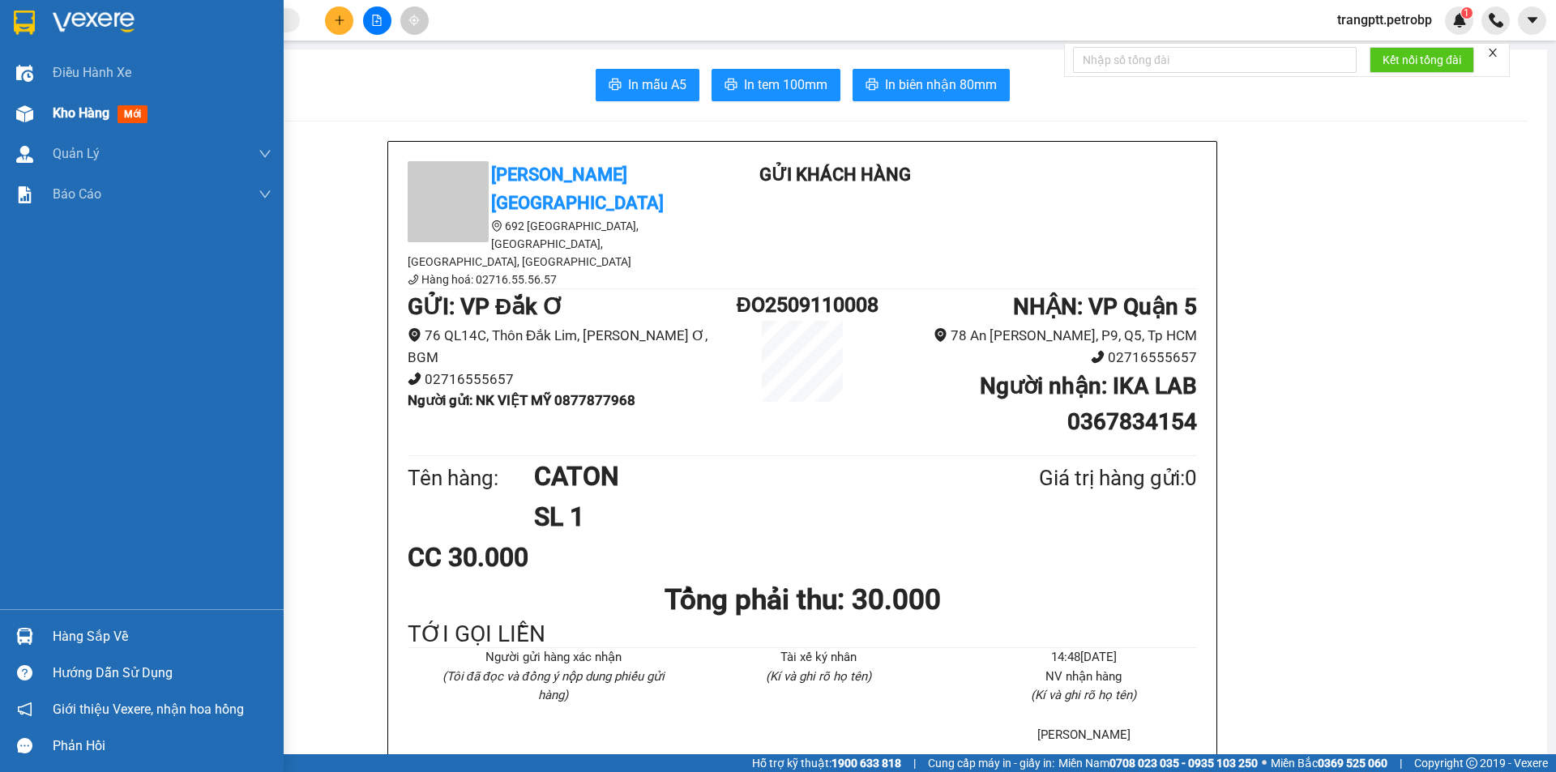  What do you see at coordinates (77, 194) in the screenshot?
I see `span: Báo cáo` at bounding box center [77, 194].